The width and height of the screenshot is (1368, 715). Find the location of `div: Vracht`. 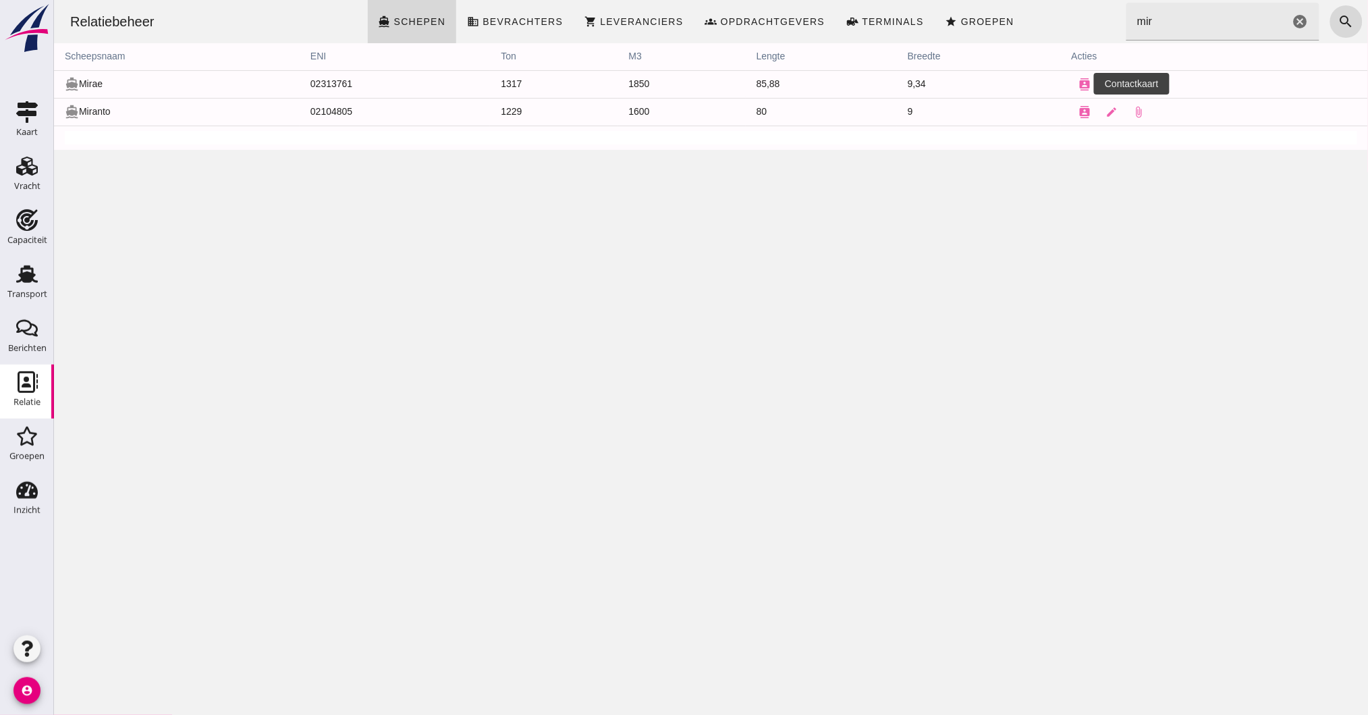

div: Vracht is located at coordinates (27, 186).